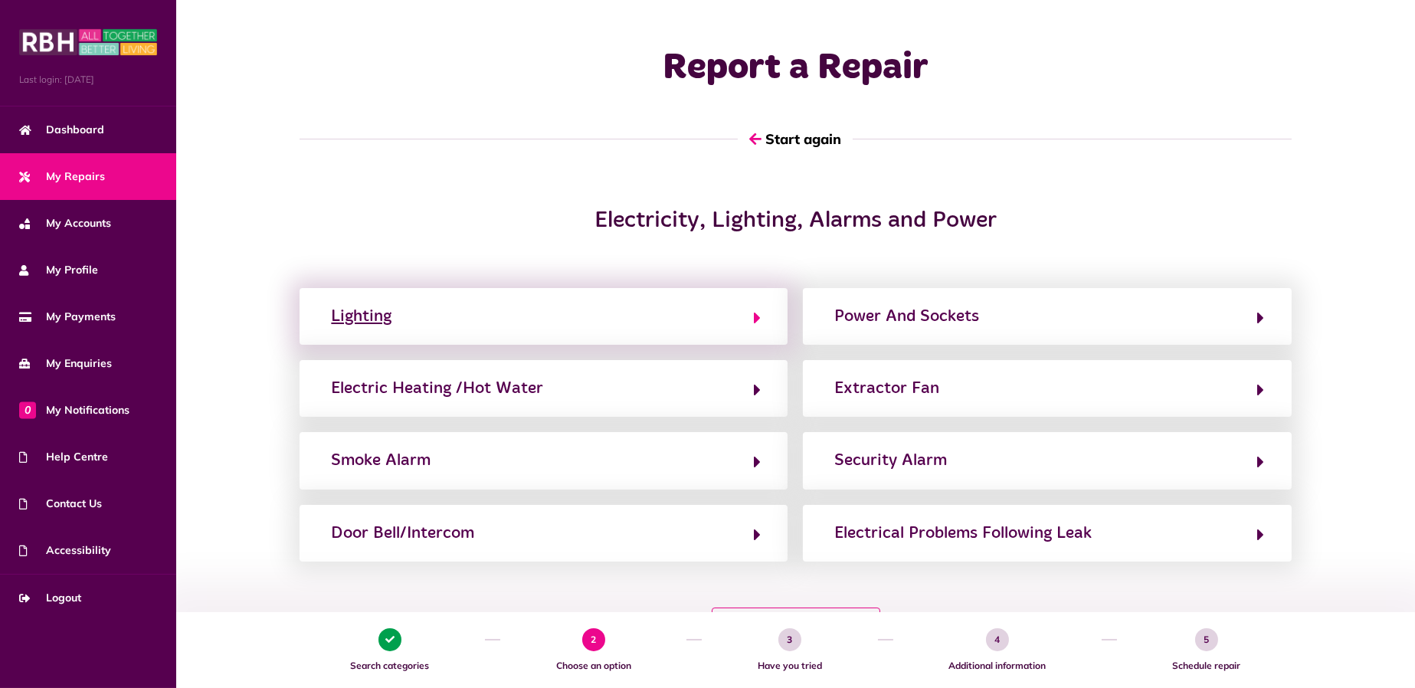 The image size is (1415, 688). What do you see at coordinates (88, 42) in the screenshot?
I see `img: MyRBH` at bounding box center [88, 42].